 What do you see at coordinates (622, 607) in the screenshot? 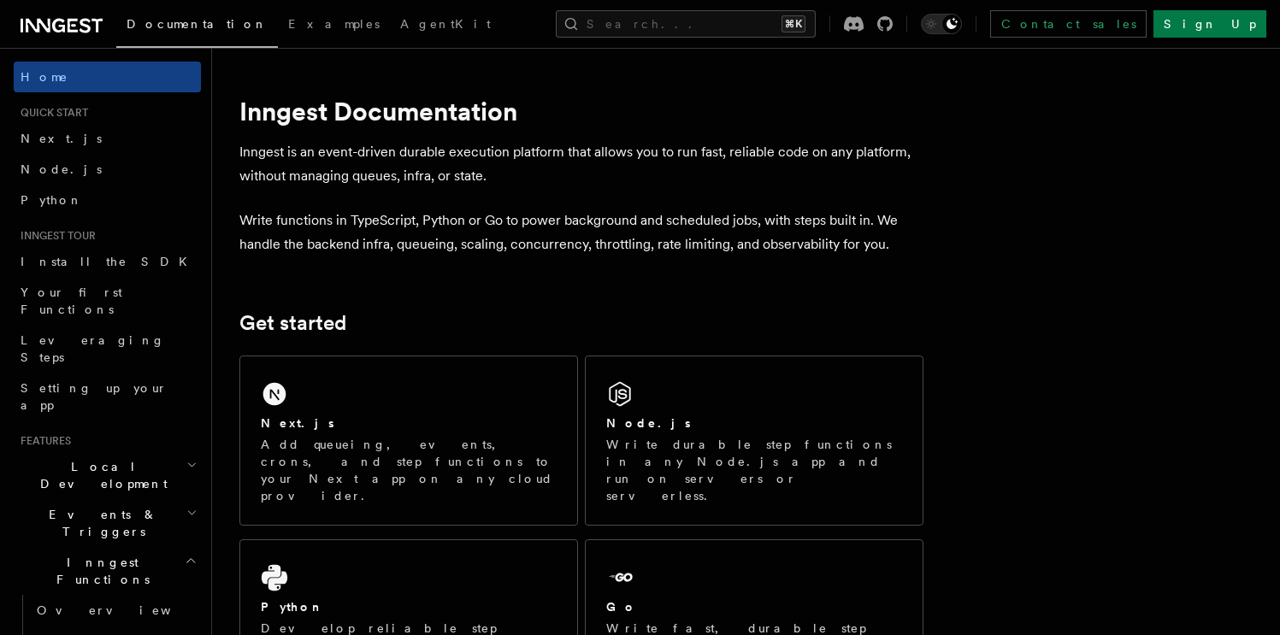
I see `h2: Go` at bounding box center [622, 607].